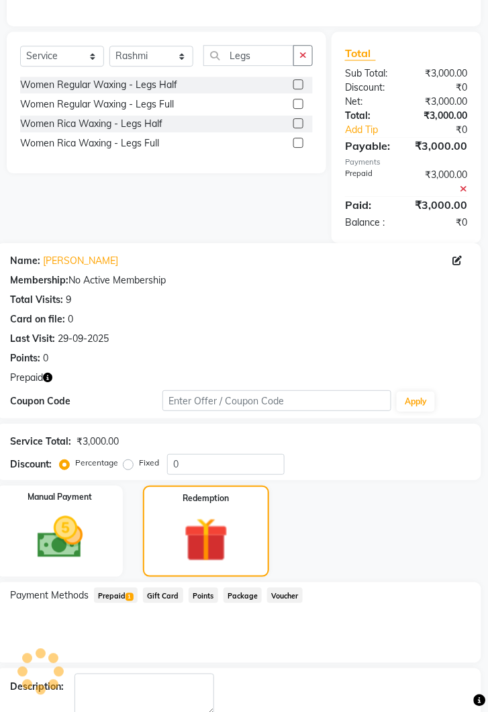  What do you see at coordinates (163, 595) in the screenshot?
I see `span: Gift Card` at bounding box center [163, 595].